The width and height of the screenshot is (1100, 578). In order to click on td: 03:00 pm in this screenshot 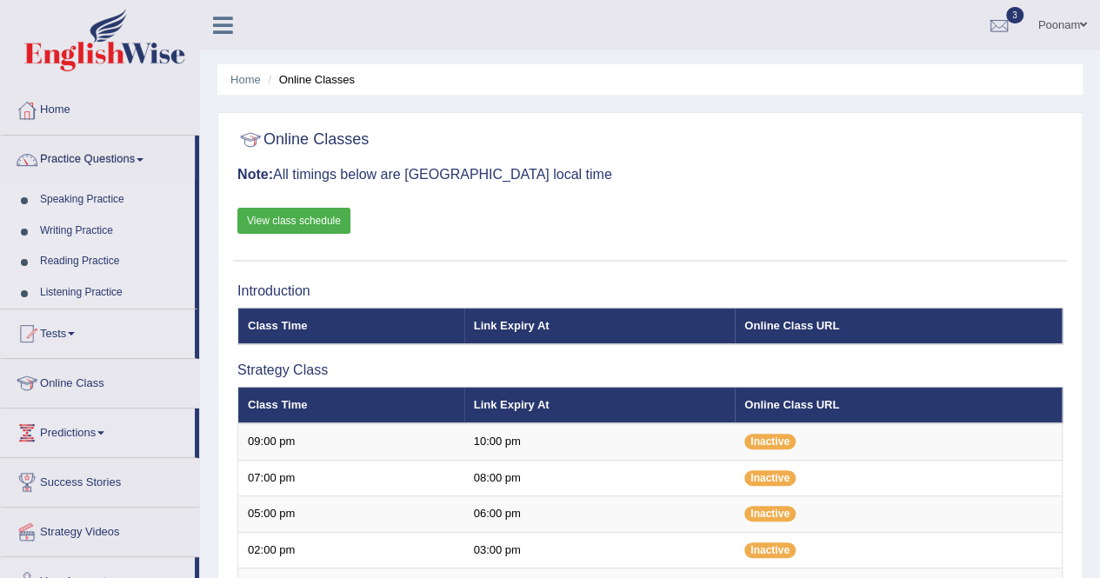, I will do `click(600, 550)`.